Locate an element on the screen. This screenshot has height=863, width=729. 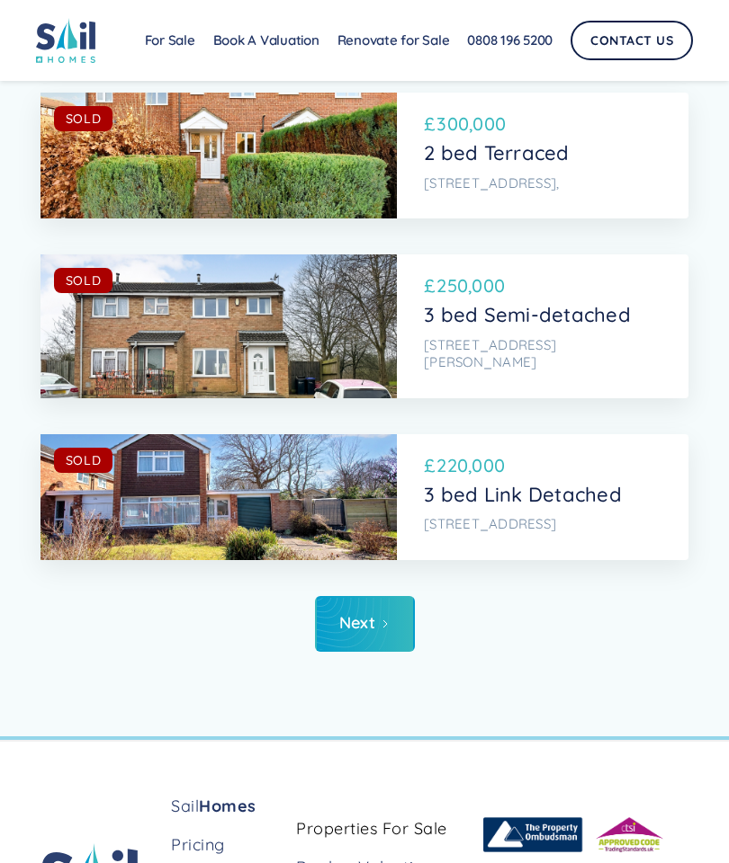
a: Renovate for Sale is located at coordinates (393, 40).